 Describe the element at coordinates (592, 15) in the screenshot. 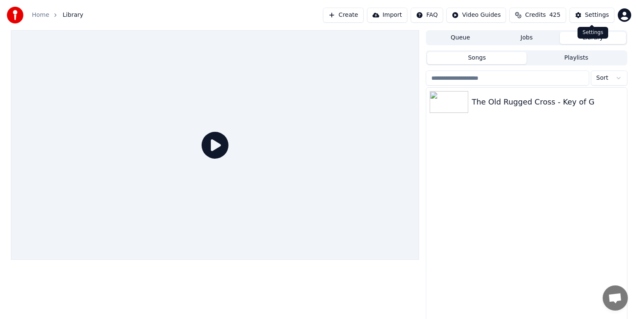

I see `button: Settings` at that location.